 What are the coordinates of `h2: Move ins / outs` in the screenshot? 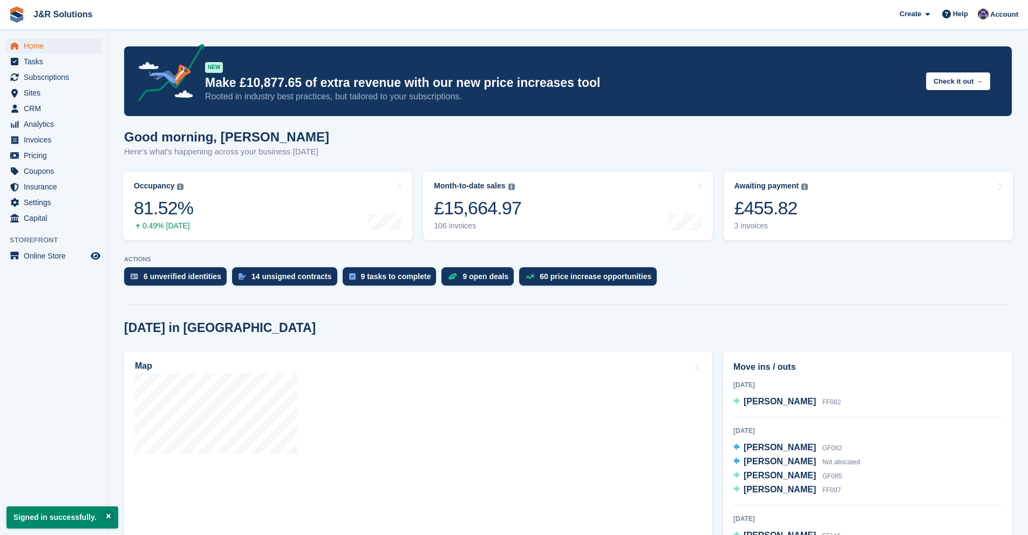 It's located at (867, 367).